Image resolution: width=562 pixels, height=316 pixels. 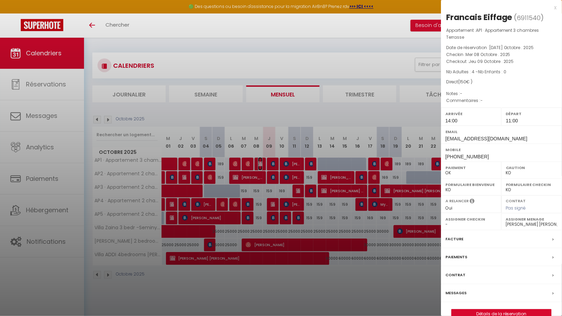 I want to click on label: Paiements, so click(x=457, y=257).